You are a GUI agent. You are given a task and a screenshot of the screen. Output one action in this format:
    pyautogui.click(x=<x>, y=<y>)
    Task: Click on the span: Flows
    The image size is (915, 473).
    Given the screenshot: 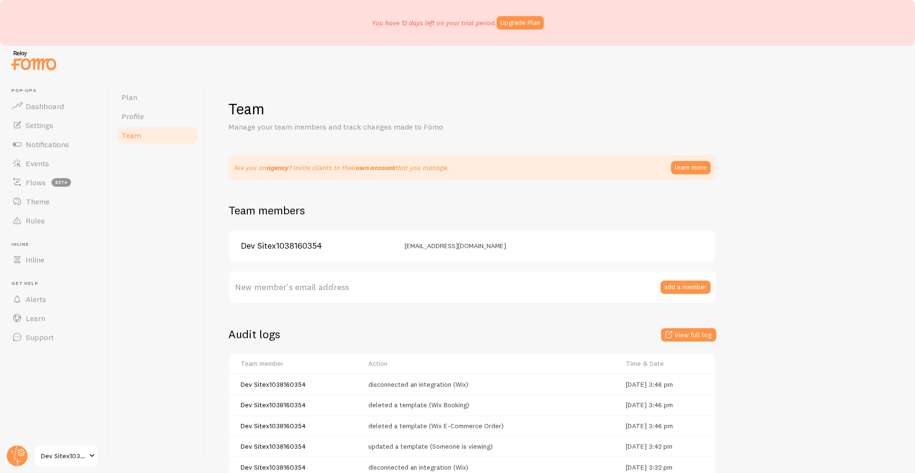 What is the action you would take?
    pyautogui.click(x=36, y=183)
    